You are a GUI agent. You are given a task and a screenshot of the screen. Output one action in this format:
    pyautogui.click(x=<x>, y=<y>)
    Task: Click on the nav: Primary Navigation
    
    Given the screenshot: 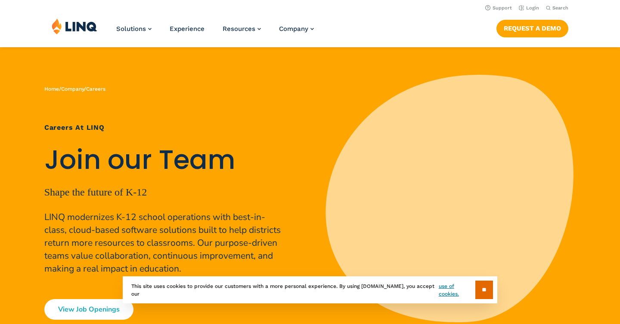 What is the action you would take?
    pyautogui.click(x=215, y=32)
    